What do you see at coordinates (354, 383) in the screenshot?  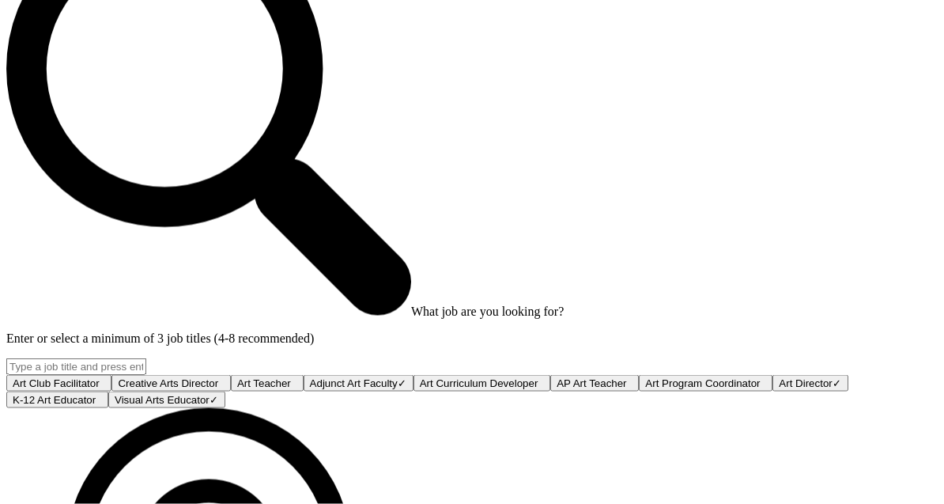 I see `span: Adjunct Art Faculty` at bounding box center [354, 383].